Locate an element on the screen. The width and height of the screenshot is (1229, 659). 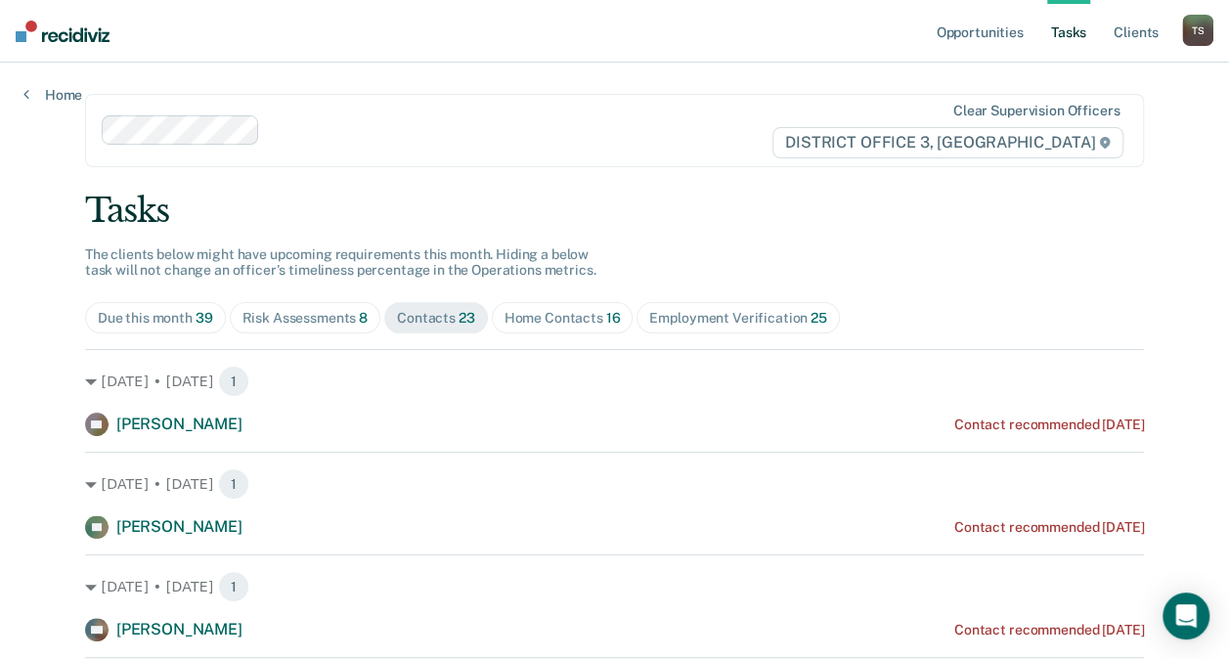
div: Contacts is located at coordinates (436, 318).